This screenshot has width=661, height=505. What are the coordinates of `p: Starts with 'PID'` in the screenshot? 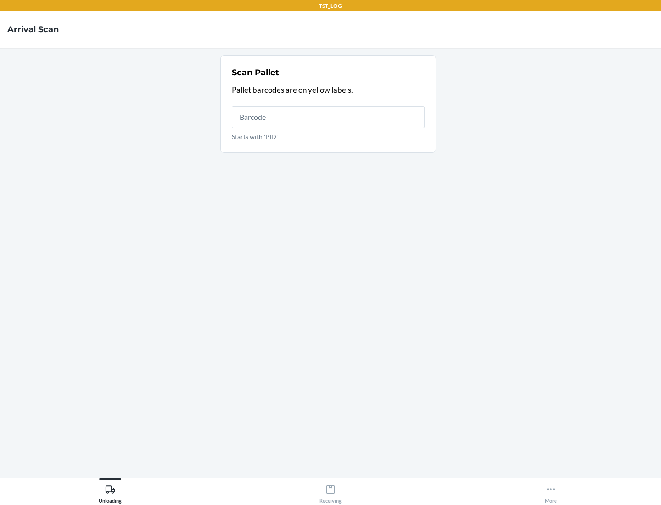 It's located at (328, 136).